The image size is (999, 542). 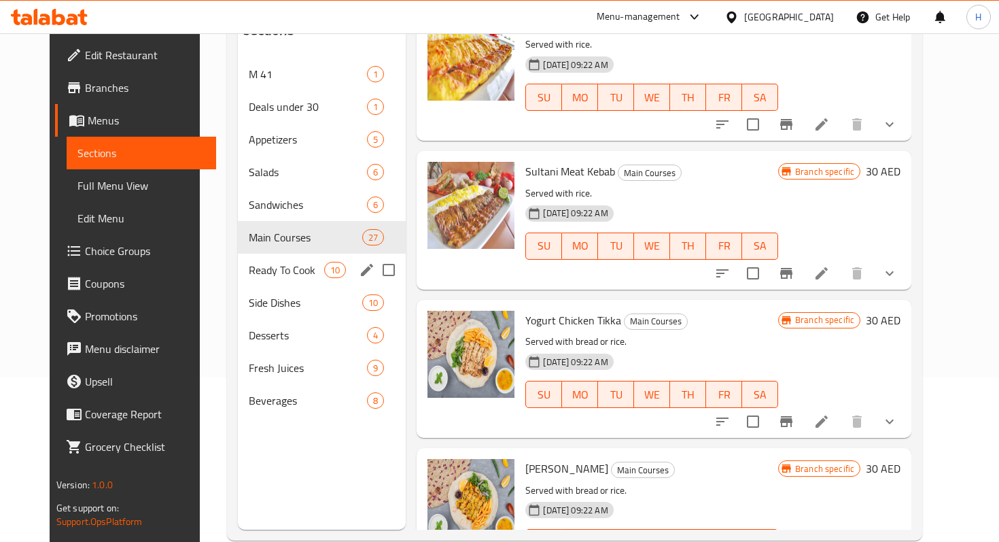 I want to click on p: Served with rice., so click(x=652, y=44).